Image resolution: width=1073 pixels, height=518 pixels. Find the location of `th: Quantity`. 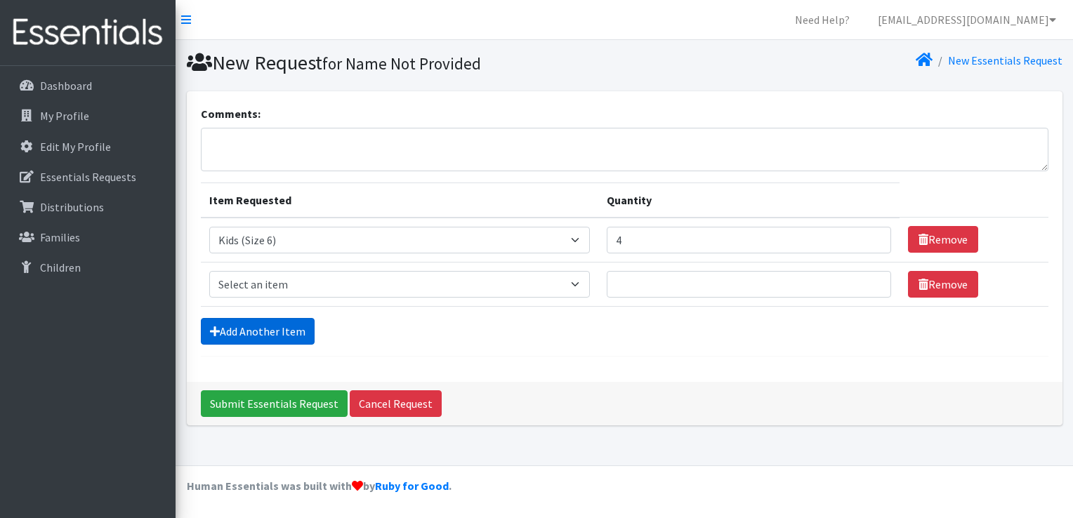

th: Quantity is located at coordinates (748, 200).